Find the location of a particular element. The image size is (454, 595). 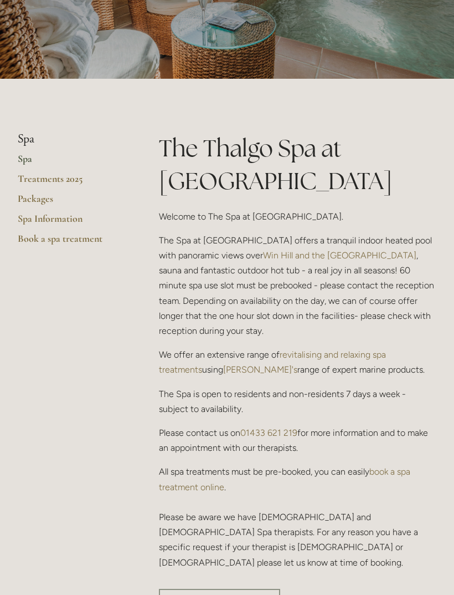

a: Spa Information is located at coordinates (70, 222).